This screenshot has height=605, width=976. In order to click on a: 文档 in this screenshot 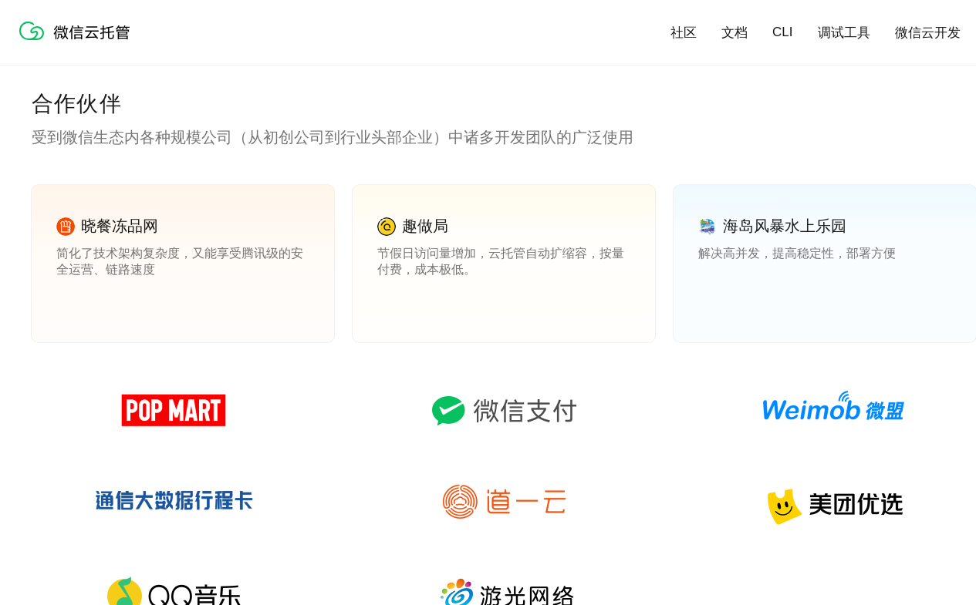, I will do `click(734, 32)`.